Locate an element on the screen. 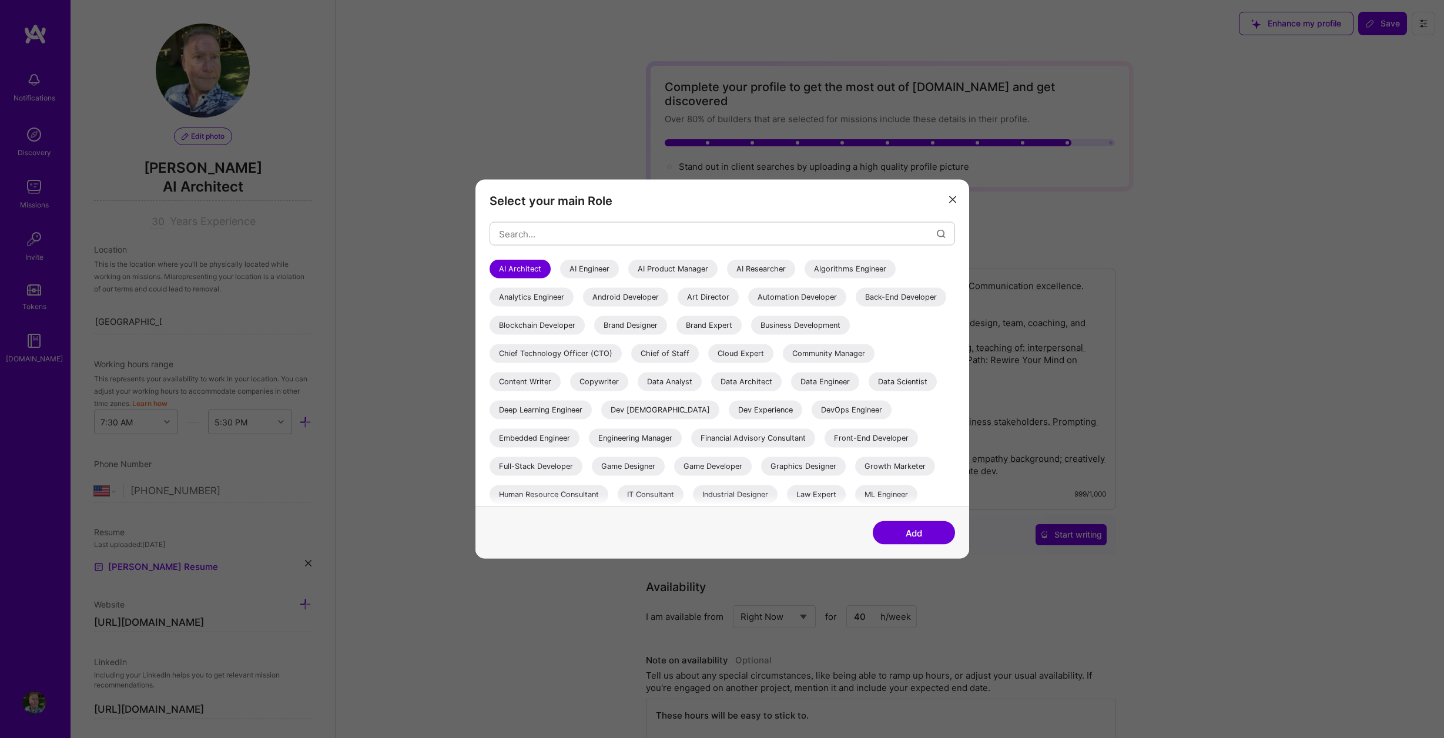 Image resolution: width=1444 pixels, height=738 pixels. div: Law Expert is located at coordinates (816, 495).